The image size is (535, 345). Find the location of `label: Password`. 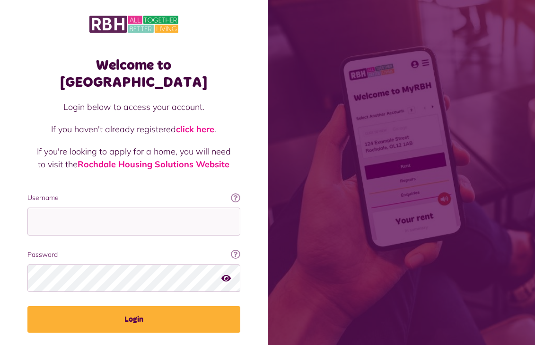

label: Password is located at coordinates (134, 254).